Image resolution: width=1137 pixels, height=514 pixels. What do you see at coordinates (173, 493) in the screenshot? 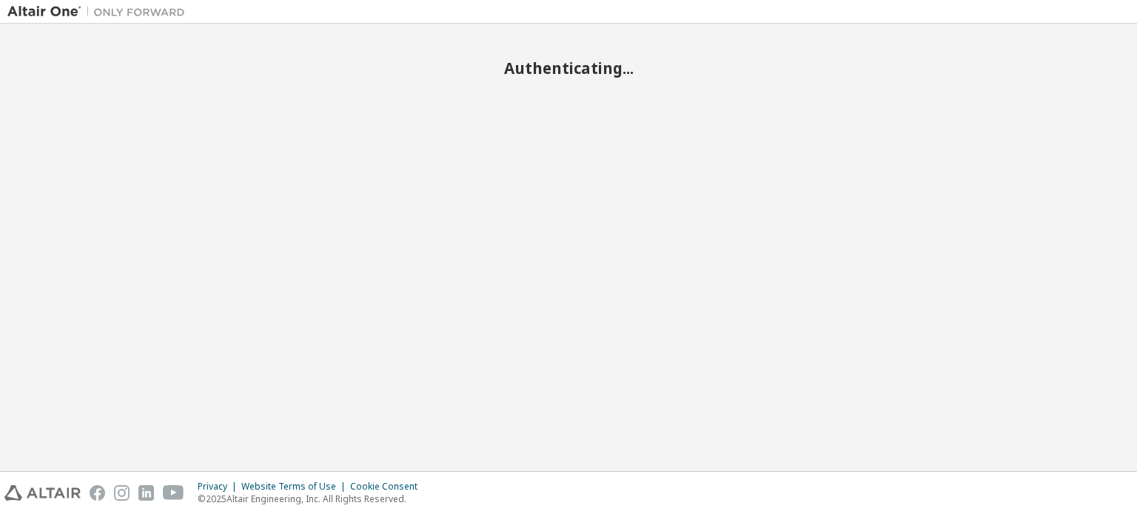
I see `img: youtube.svg` at bounding box center [173, 493].